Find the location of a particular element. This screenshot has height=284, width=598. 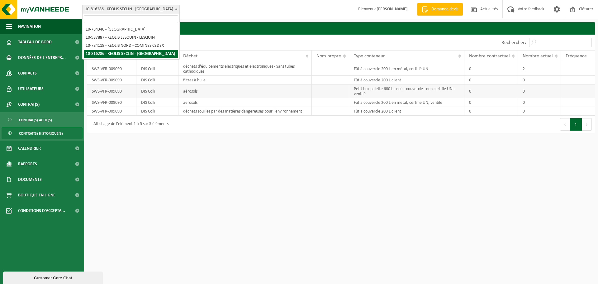

a: Demande devis is located at coordinates (440, 9).